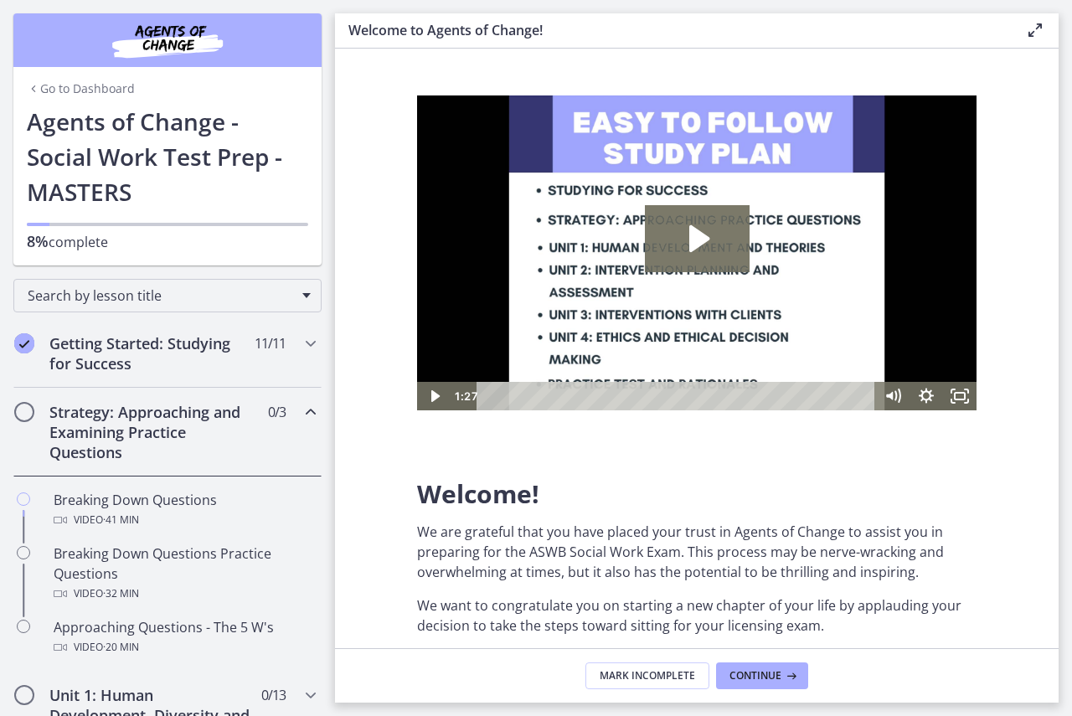 The height and width of the screenshot is (716, 1072). I want to click on span: Welcome!, so click(478, 493).